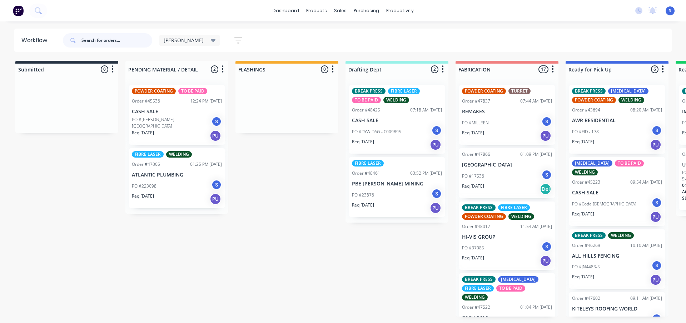 This screenshot has height=323, width=686. What do you see at coordinates (507, 237) in the screenshot?
I see `p: HI-VIS GROUP` at bounding box center [507, 237].